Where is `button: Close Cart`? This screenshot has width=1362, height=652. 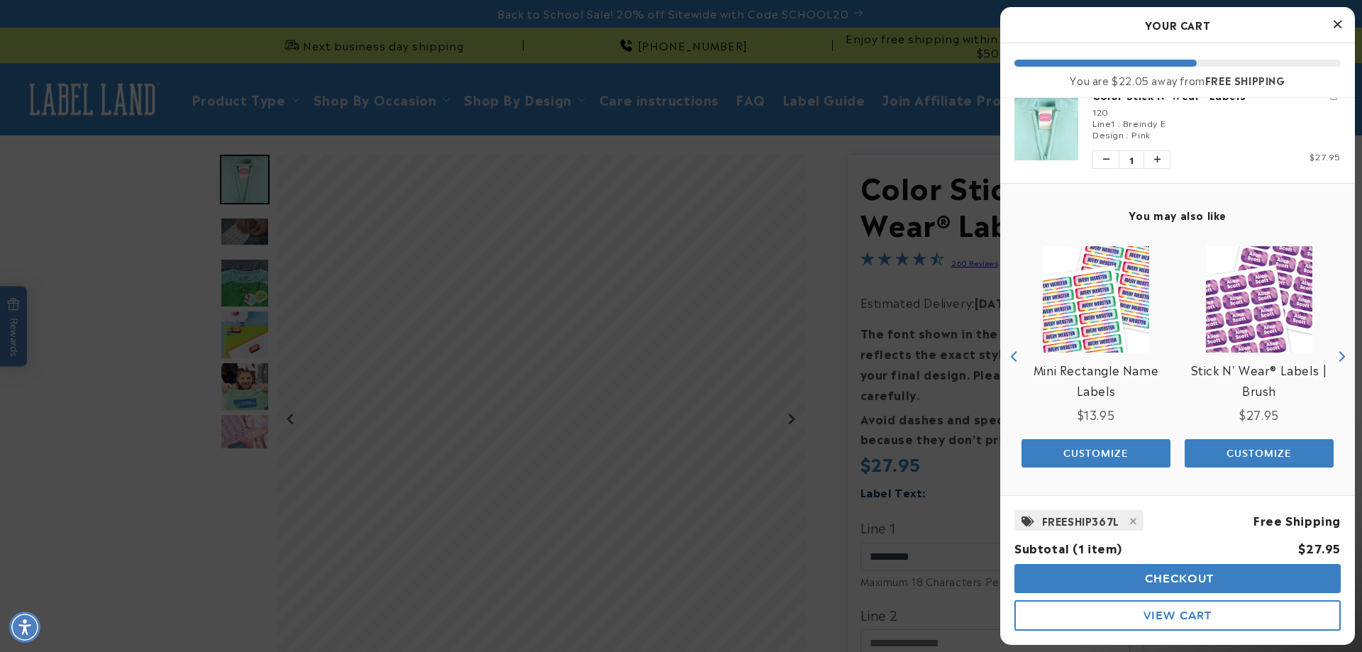 button: Close Cart is located at coordinates (1337, 25).